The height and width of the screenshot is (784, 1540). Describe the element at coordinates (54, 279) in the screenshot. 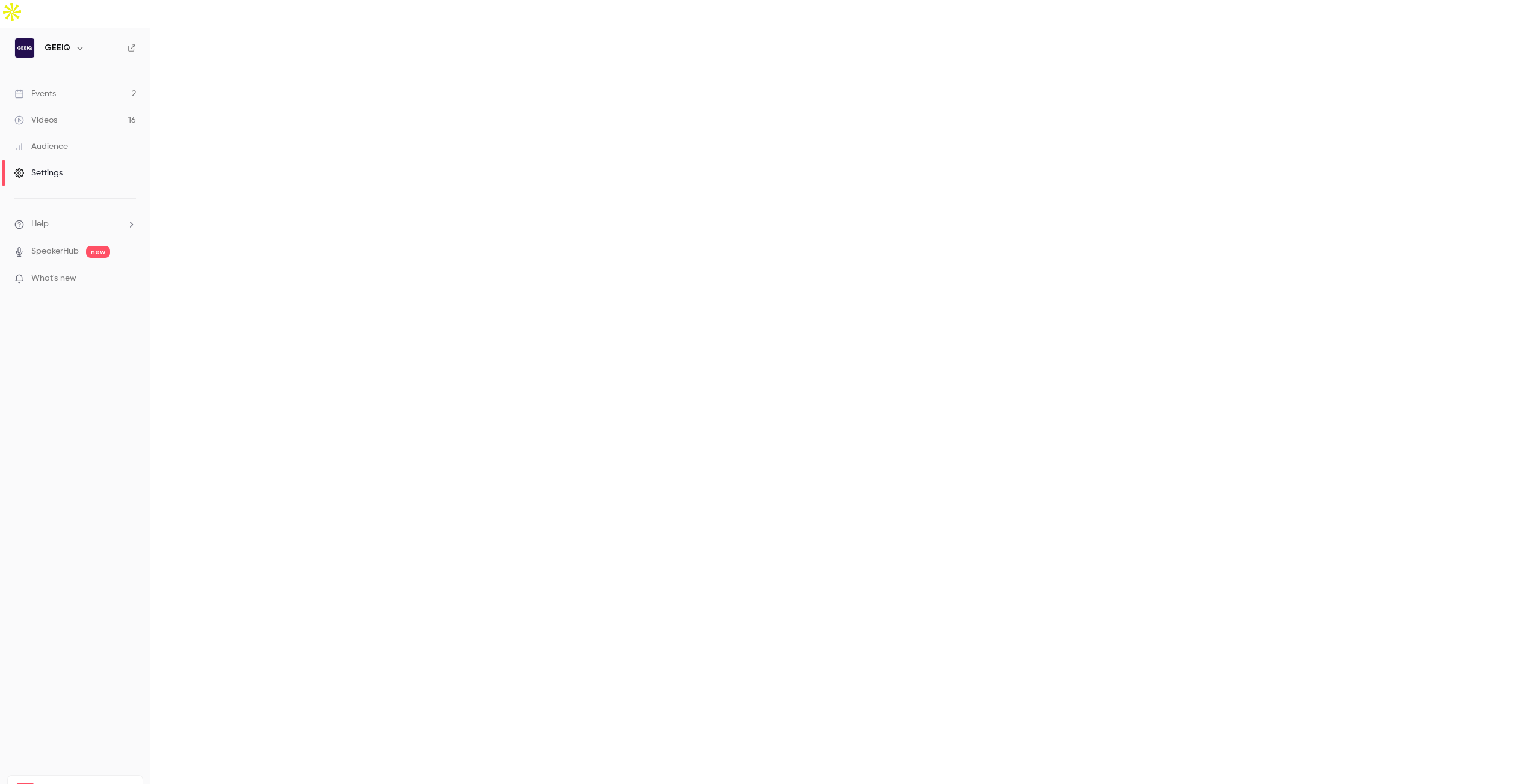

I see `span: What's new` at that location.